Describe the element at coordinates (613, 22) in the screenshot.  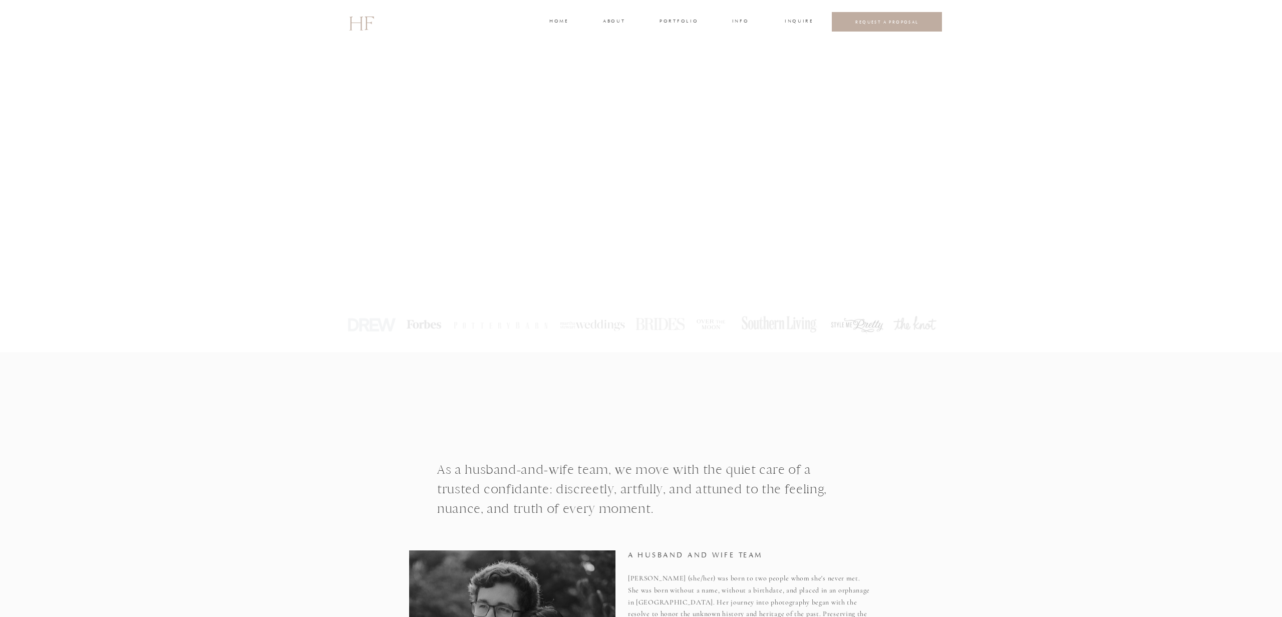
I see `a: about` at that location.